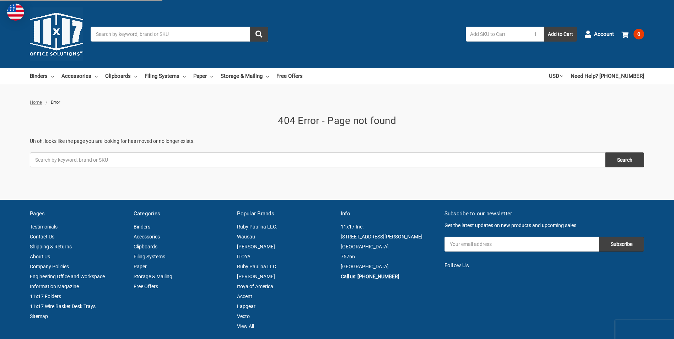  Describe the element at coordinates (621, 244) in the screenshot. I see `input: Subscribe` at that location.